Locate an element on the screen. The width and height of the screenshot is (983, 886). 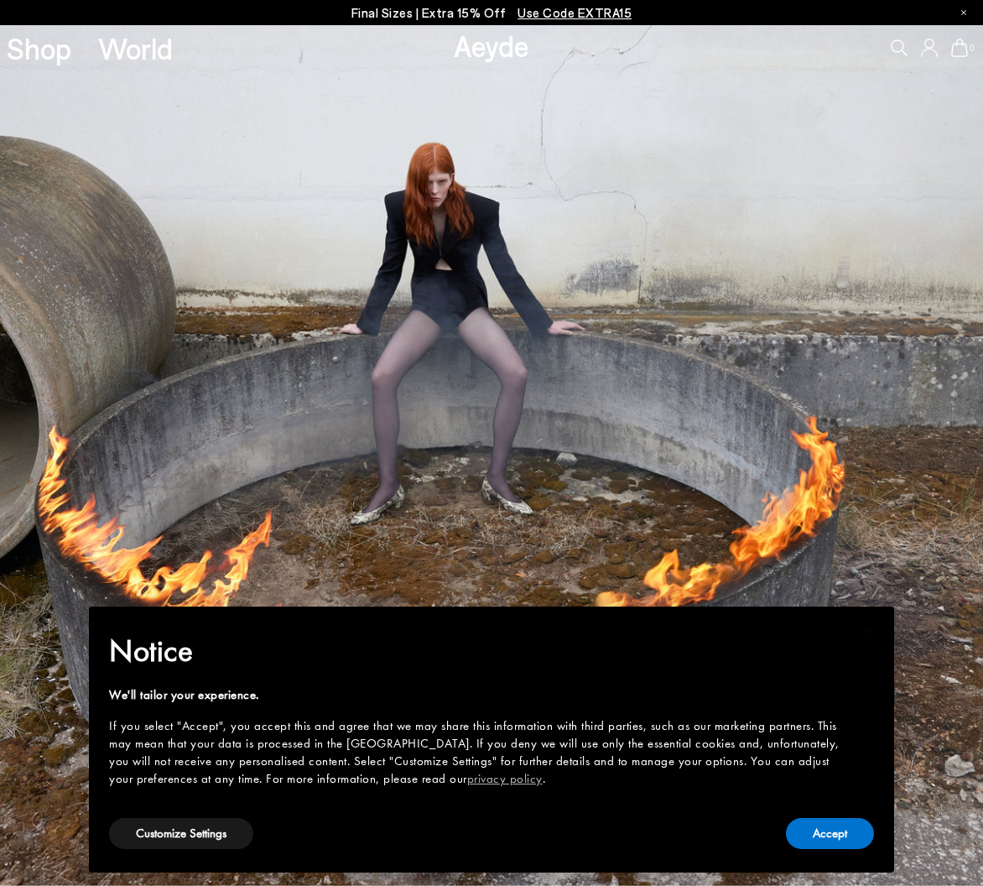
div: If you select "Accept", you accept this and agree that we may share this information with third p... is located at coordinates (478, 753).